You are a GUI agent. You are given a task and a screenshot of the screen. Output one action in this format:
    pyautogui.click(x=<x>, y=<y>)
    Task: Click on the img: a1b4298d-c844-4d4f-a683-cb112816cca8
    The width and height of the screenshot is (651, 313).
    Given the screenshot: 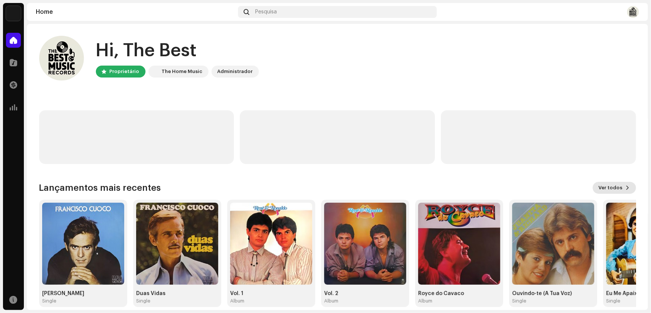 What is the action you would take?
    pyautogui.click(x=365, y=244)
    